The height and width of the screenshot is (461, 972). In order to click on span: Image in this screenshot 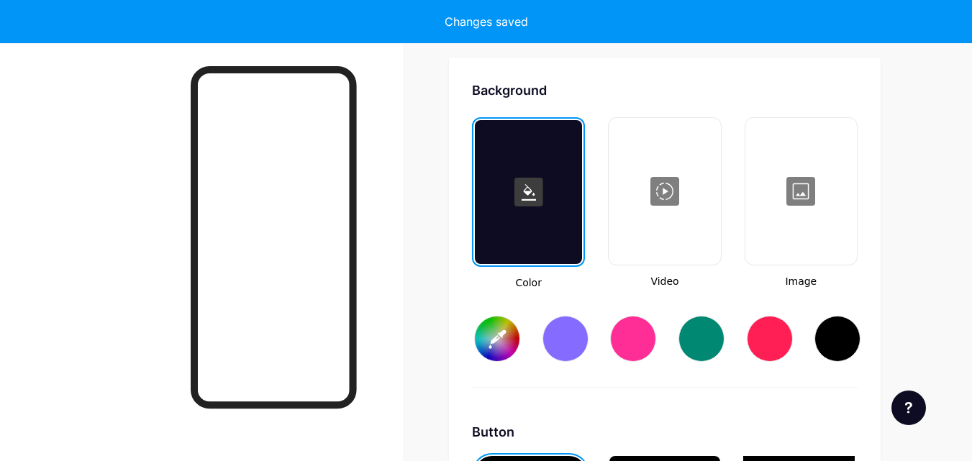, I will do `click(800, 281)`.